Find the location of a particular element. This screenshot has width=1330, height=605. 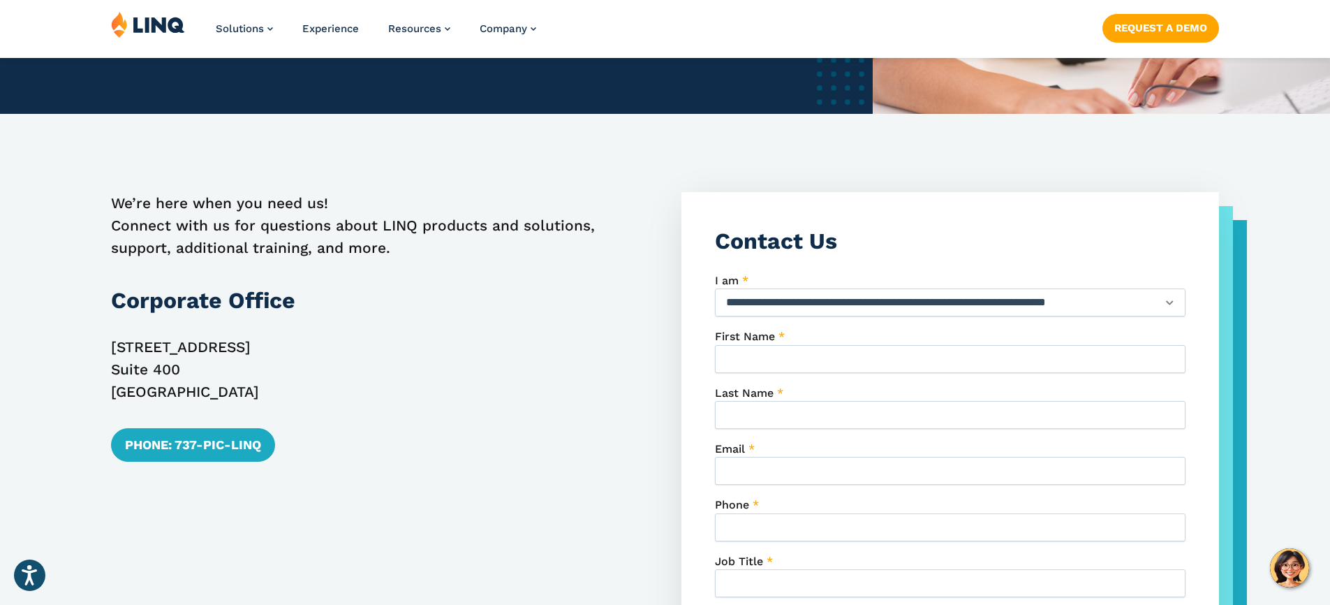

img: LINQ | K‑12 Software is located at coordinates (148, 24).